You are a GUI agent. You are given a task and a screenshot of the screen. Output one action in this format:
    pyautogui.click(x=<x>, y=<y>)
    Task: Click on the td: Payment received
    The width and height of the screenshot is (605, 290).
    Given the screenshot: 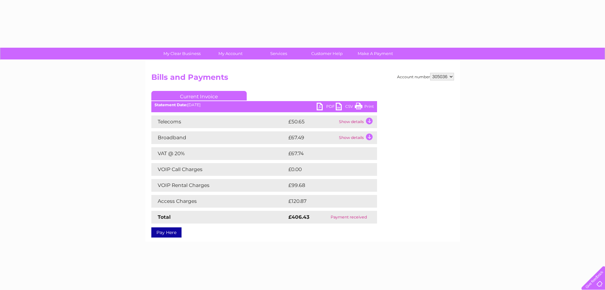 What is the action you would take?
    pyautogui.click(x=349, y=217)
    